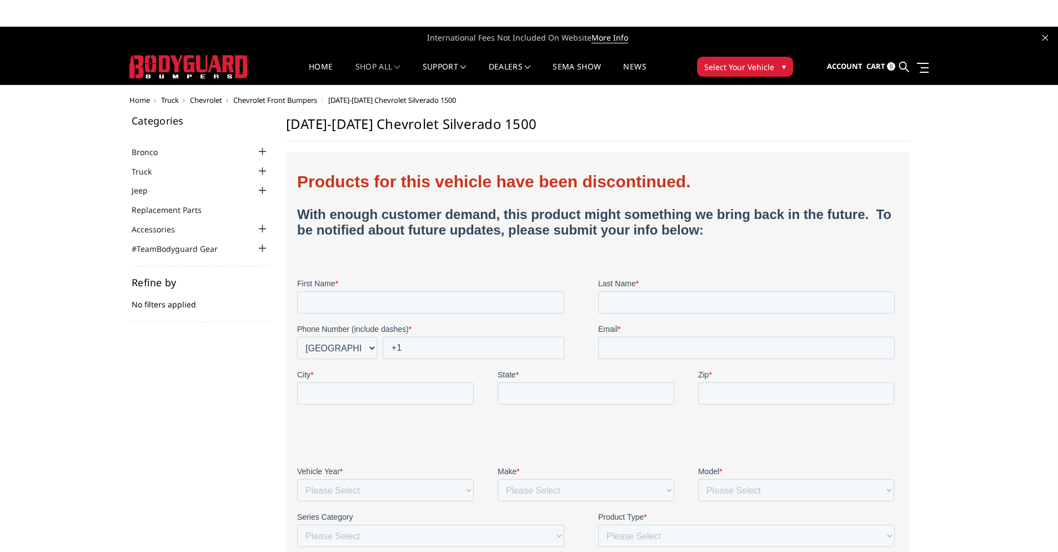 The height and width of the screenshot is (552, 1058). What do you see at coordinates (275, 100) in the screenshot?
I see `span: Chevrolet Front Bumpers` at bounding box center [275, 100].